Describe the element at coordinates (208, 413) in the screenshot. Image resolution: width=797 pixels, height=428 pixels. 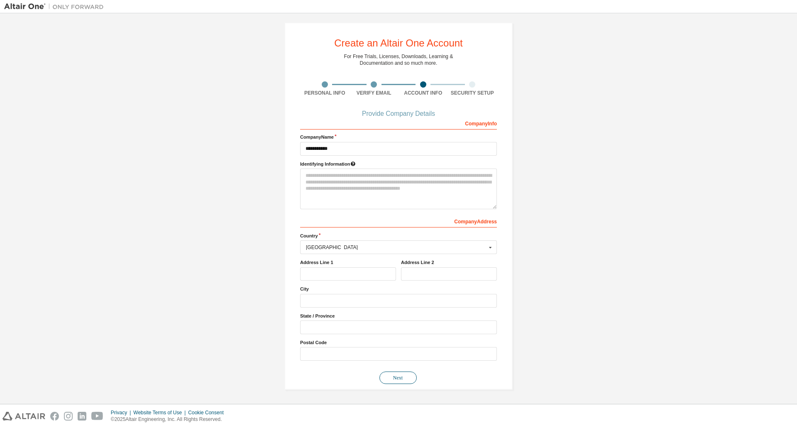
I see `div: Cookie Consent` at that location.